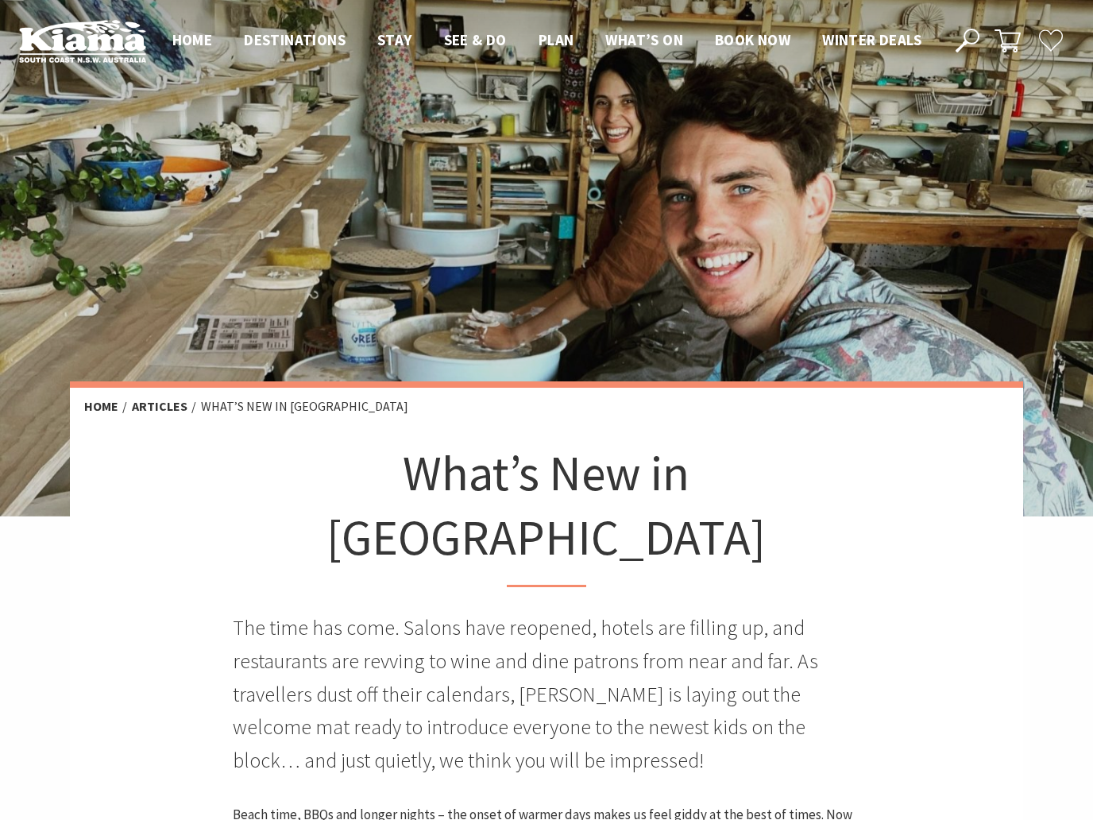  I want to click on span: Winter Deals, so click(871, 40).